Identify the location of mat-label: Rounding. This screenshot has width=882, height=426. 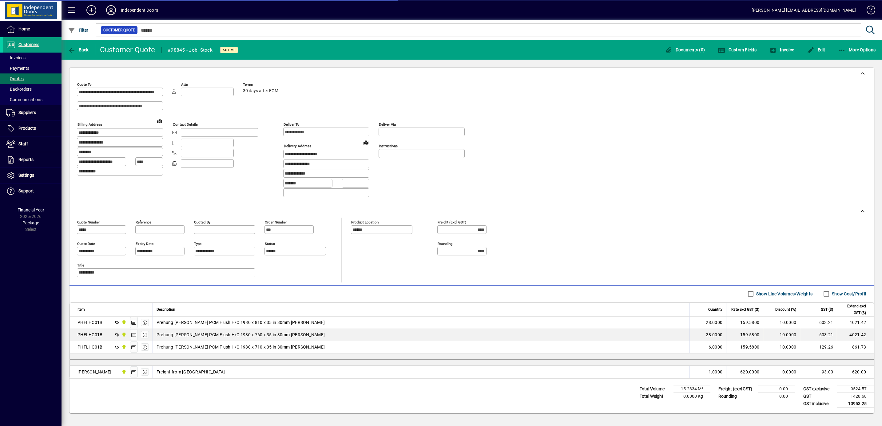
(445, 243).